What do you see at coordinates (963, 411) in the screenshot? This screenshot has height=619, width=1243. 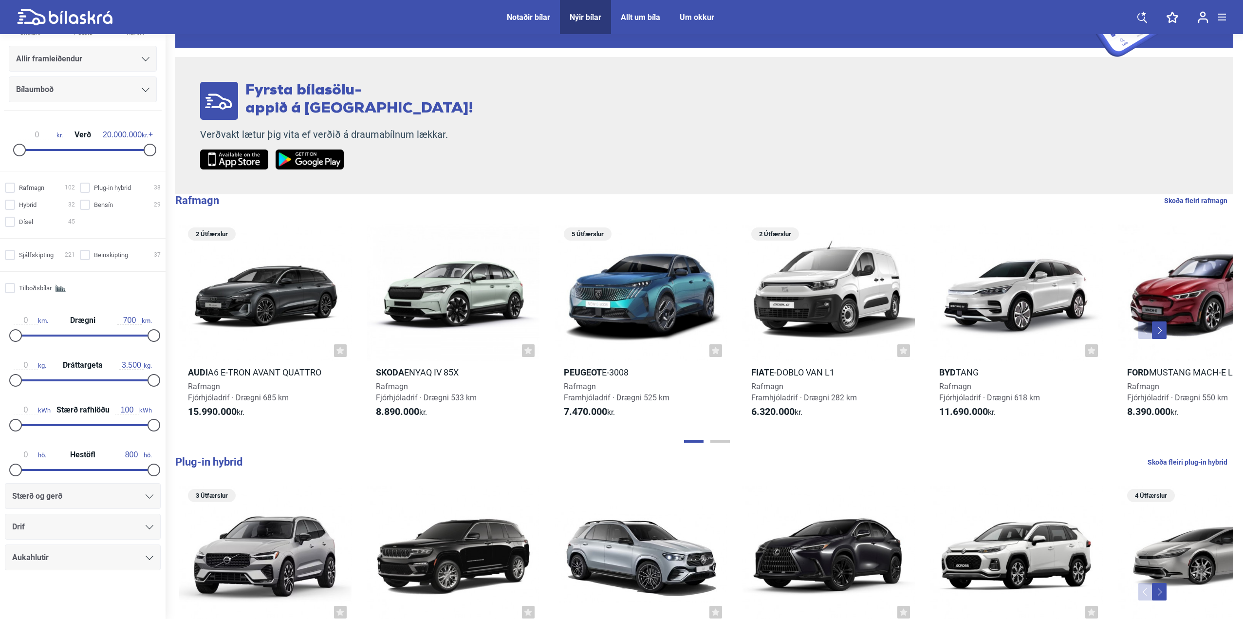 I see `b: 11.690.000` at bounding box center [963, 411].